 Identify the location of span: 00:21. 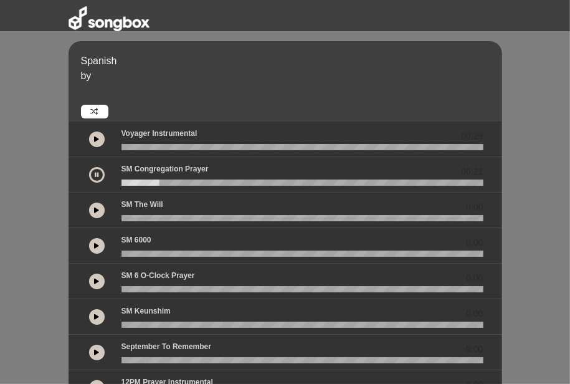
(472, 171).